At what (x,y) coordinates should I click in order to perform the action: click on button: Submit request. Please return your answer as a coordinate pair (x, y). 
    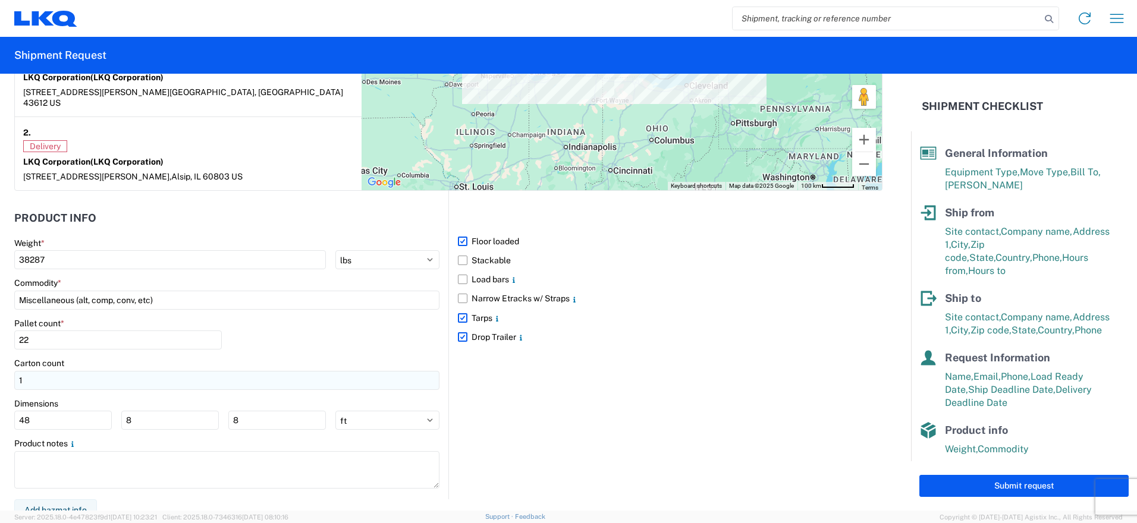
    Looking at the image, I should click on (1024, 486).